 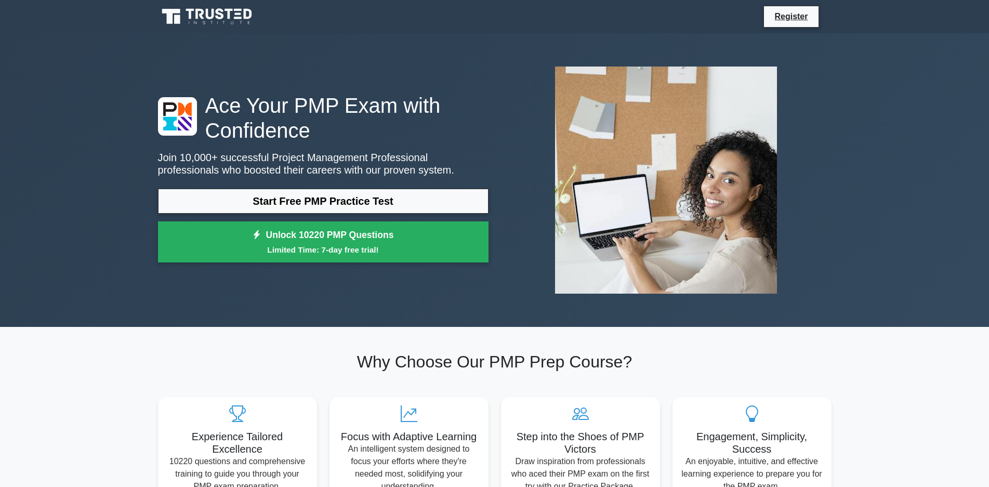 I want to click on h5: Step into the Shoes of PMP Victors, so click(x=580, y=443).